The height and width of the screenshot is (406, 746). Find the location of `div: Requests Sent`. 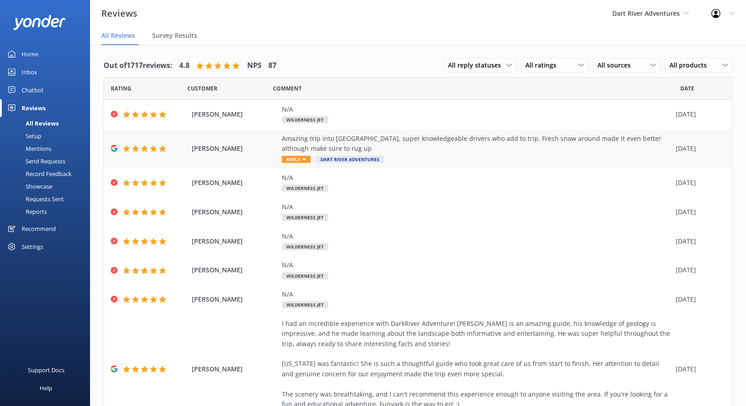

div: Requests Sent is located at coordinates (35, 199).